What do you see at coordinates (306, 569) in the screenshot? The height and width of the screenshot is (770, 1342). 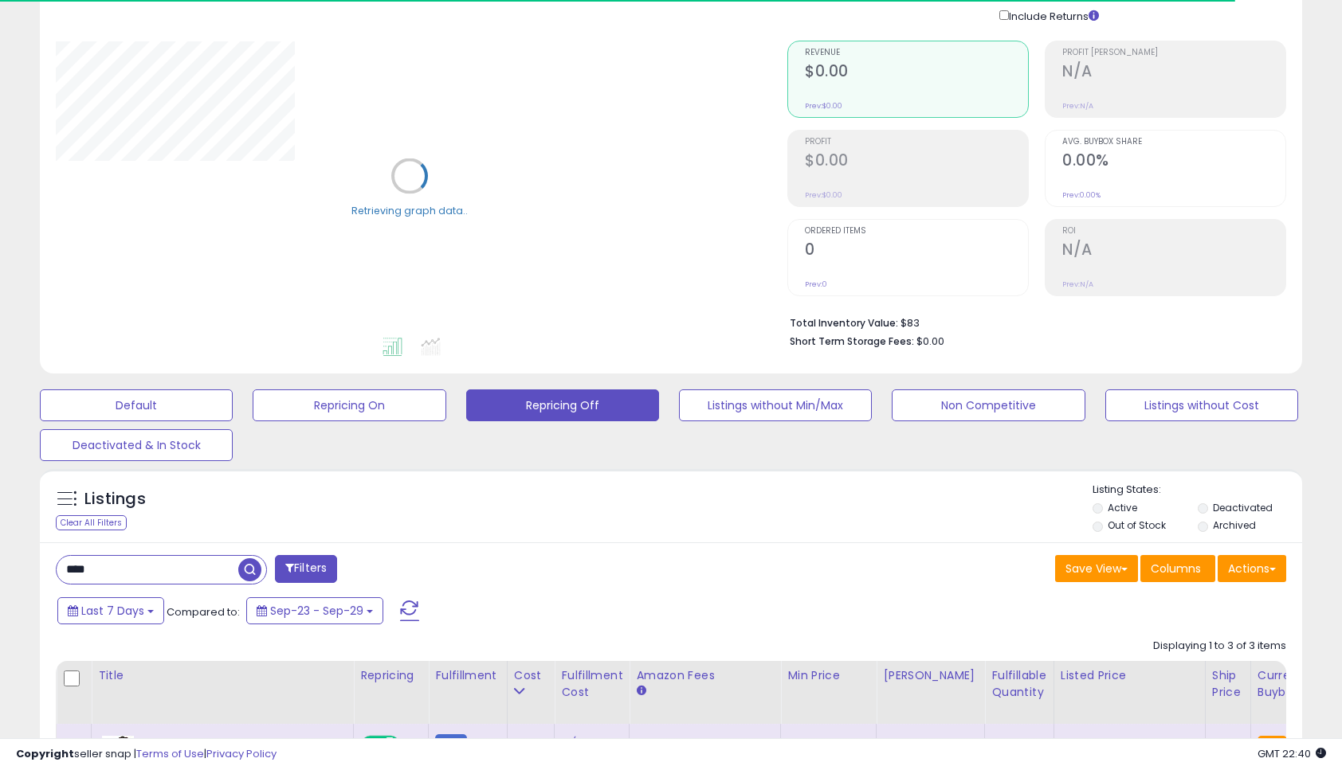 I see `button: Filters` at bounding box center [306, 569].